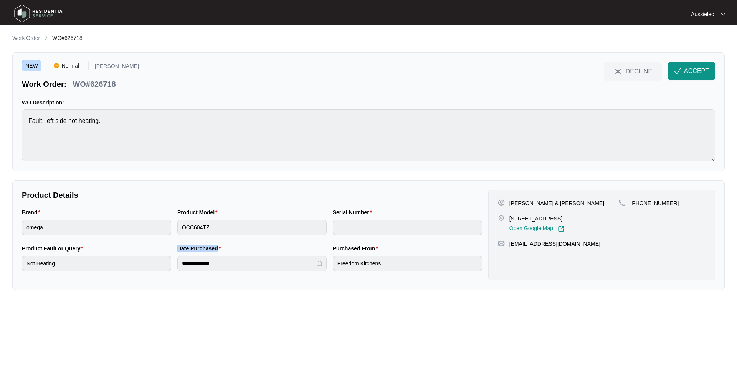 The width and height of the screenshot is (737, 366). Describe the element at coordinates (354, 212) in the screenshot. I see `label: Serial Number` at that location.